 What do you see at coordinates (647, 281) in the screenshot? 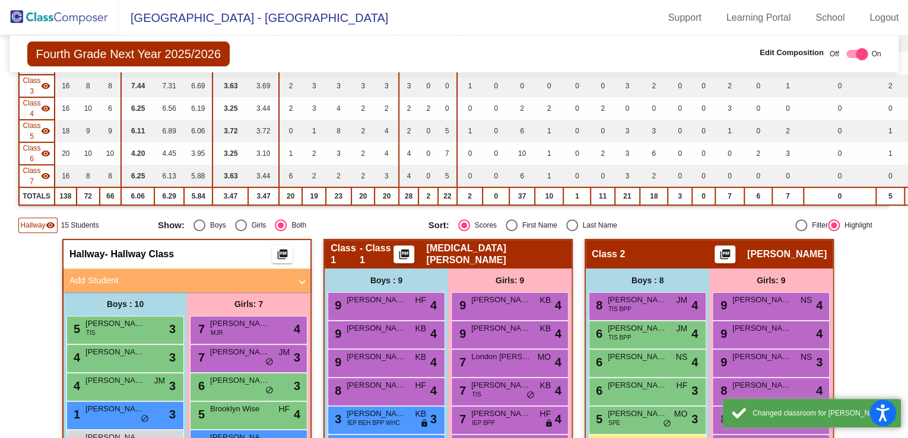
I see `div: Boys : 8` at bounding box center [647, 281].